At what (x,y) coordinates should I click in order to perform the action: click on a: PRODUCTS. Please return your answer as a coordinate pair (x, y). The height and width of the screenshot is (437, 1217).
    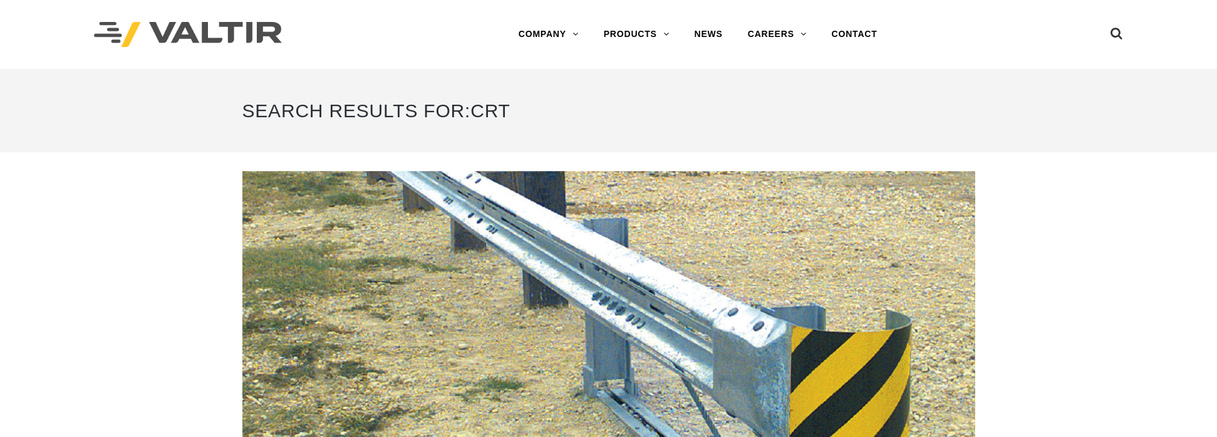
    Looking at the image, I should click on (636, 34).